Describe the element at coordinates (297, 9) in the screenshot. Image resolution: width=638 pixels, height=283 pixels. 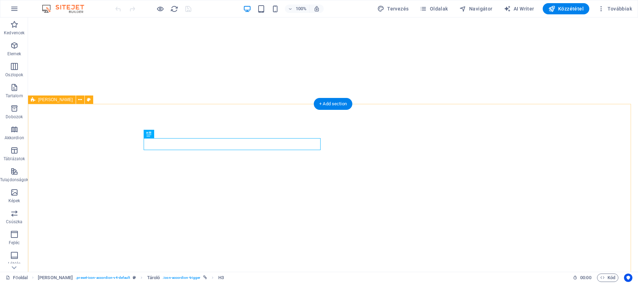
I see `button: 100%` at that location.